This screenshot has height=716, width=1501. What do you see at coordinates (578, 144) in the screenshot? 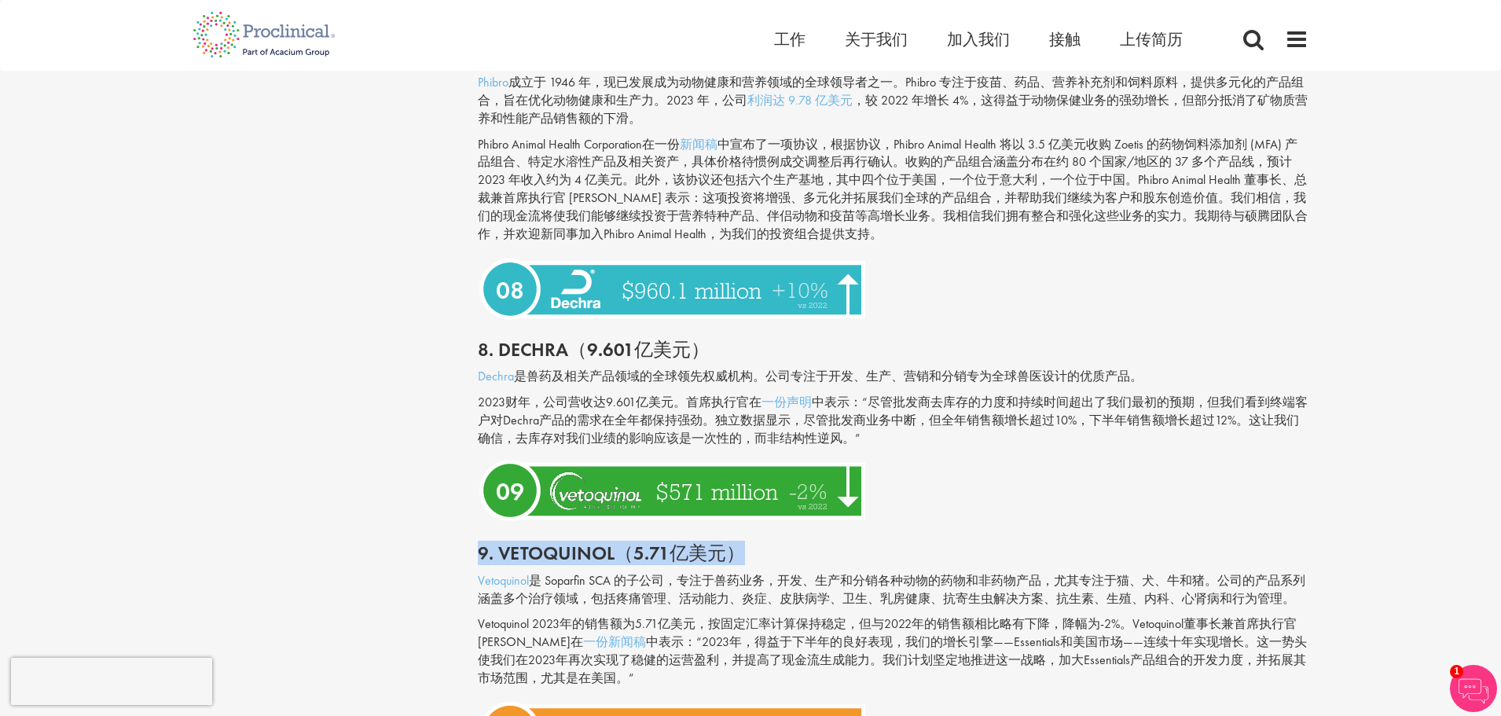
I see `font: Phibro Animal Health Corporation在一份` at bounding box center [578, 144].